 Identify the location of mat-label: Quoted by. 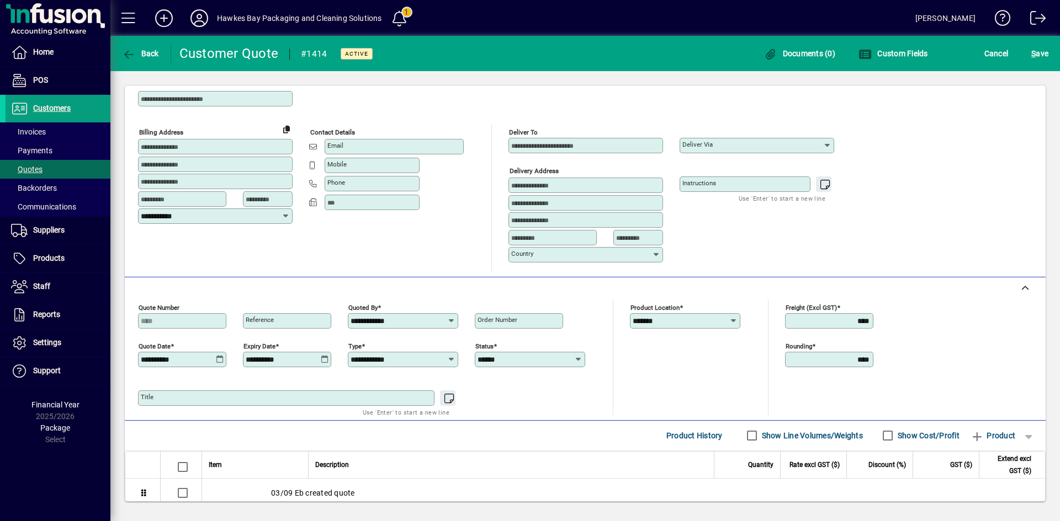
(363, 307).